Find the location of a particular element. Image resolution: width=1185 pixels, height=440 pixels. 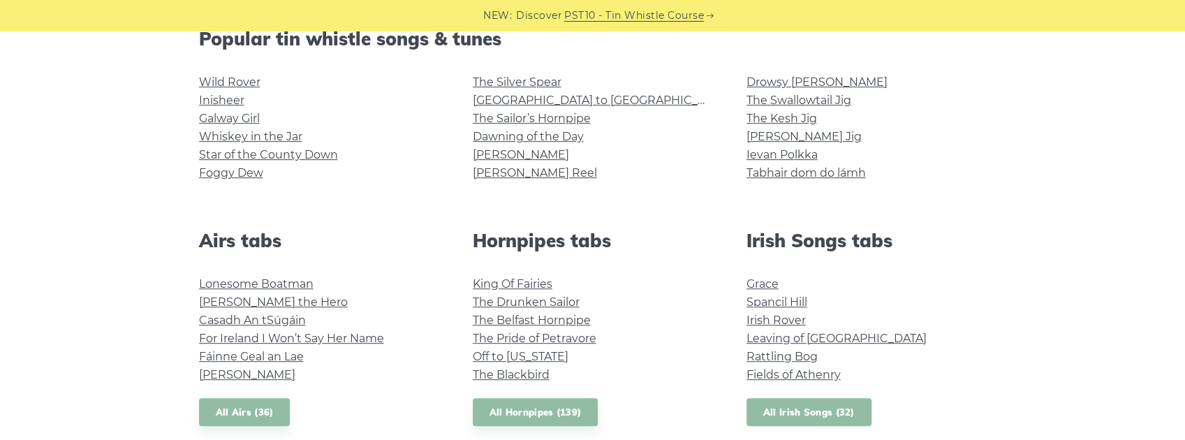

a: King Of Fairies is located at coordinates (513, 284).